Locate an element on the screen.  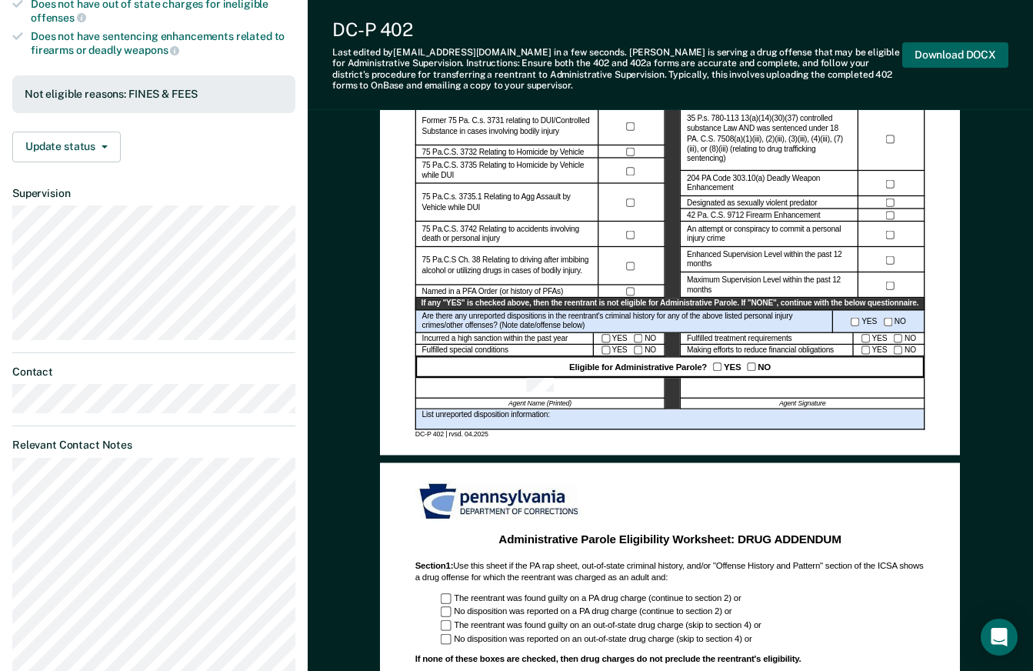
div: Open Intercom Messenger is located at coordinates (999, 637).